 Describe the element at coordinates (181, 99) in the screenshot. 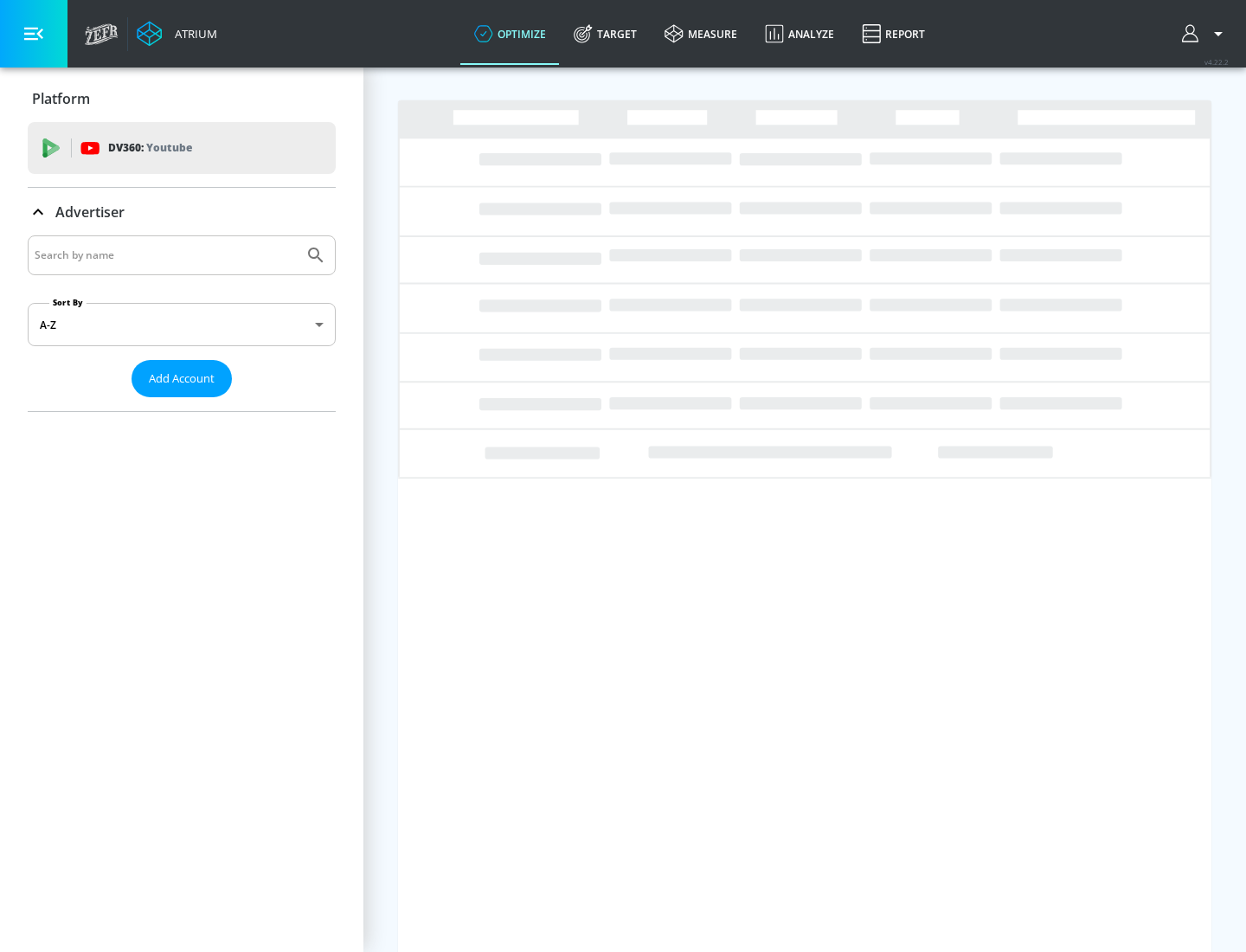

I see `div: Platform` at that location.